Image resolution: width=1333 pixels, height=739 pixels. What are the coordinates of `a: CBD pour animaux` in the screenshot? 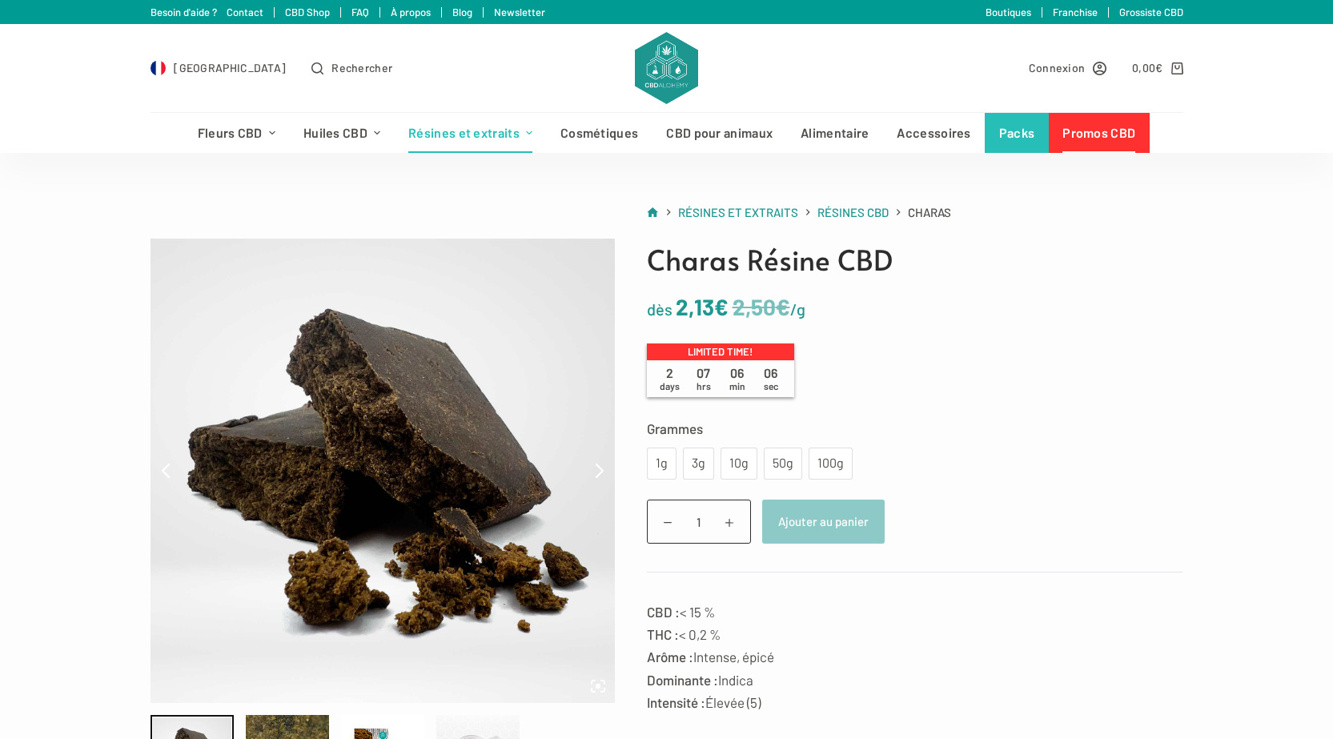 It's located at (720, 133).